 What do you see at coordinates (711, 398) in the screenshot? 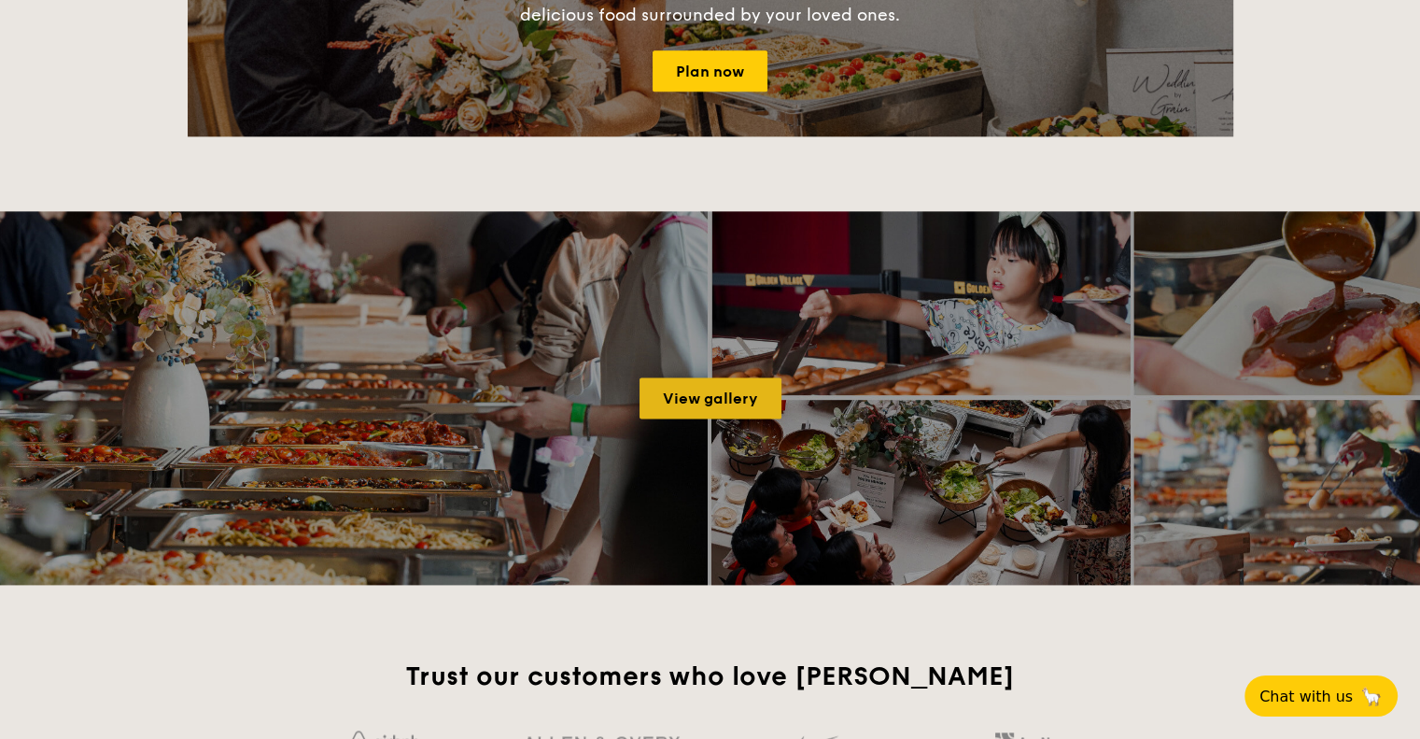
I see `a: View gallery` at bounding box center [711, 398].